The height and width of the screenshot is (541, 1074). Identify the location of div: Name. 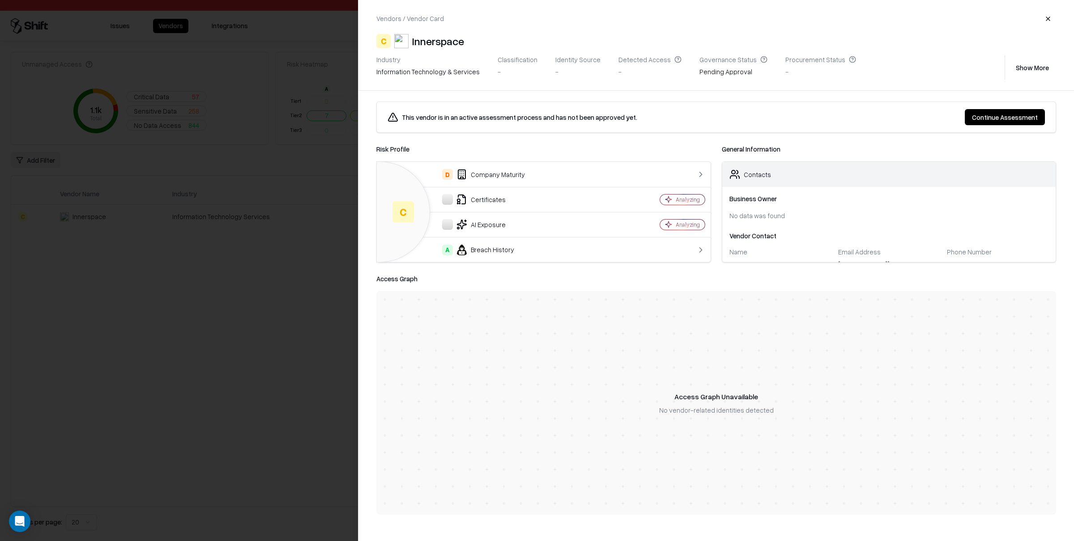
(780, 252).